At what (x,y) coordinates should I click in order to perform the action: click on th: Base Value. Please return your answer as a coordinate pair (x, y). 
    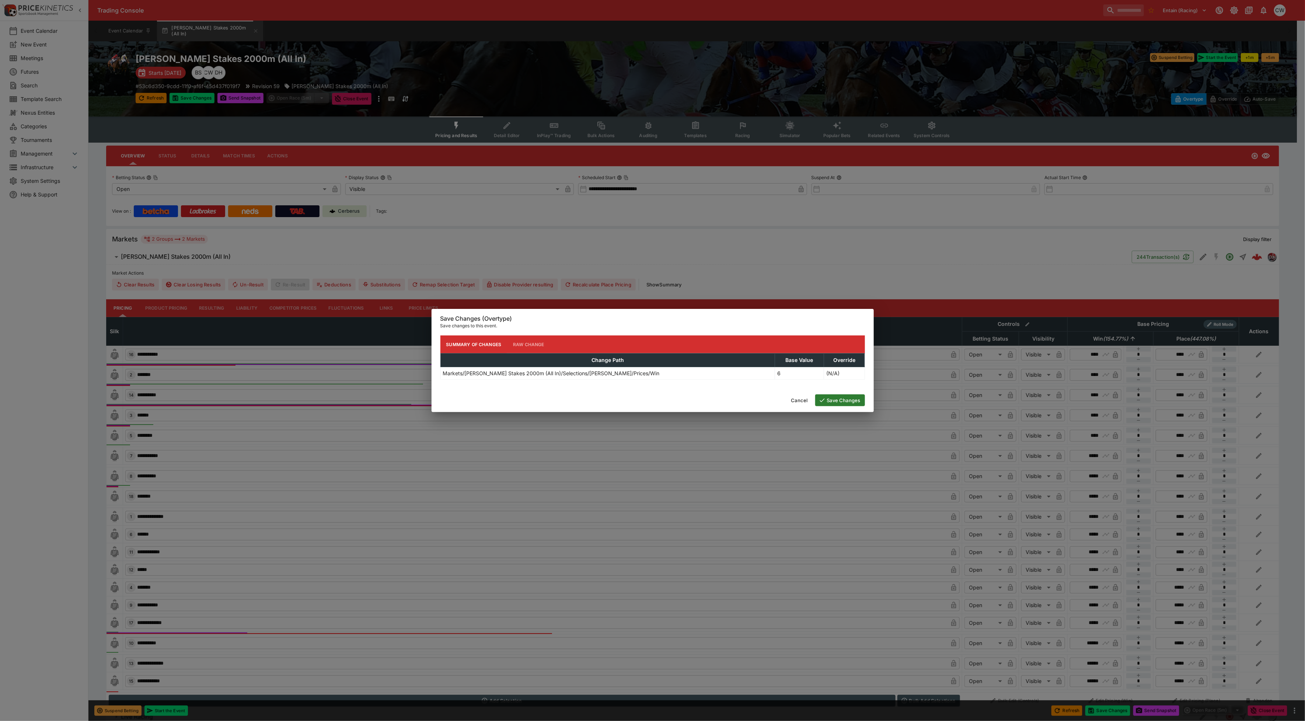
    Looking at the image, I should click on (800, 360).